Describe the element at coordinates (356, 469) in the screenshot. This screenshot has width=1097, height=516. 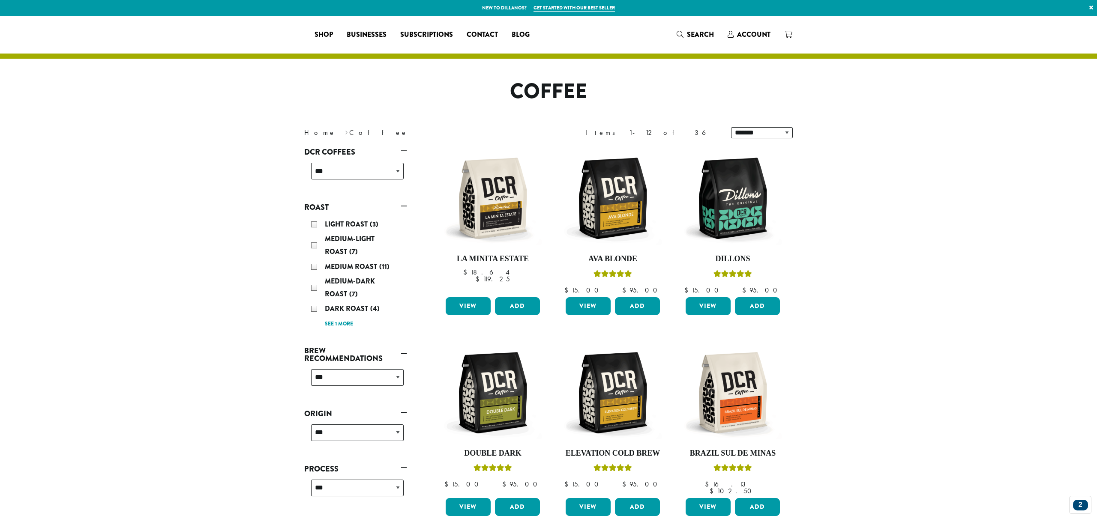
I see `a: Process` at that location.